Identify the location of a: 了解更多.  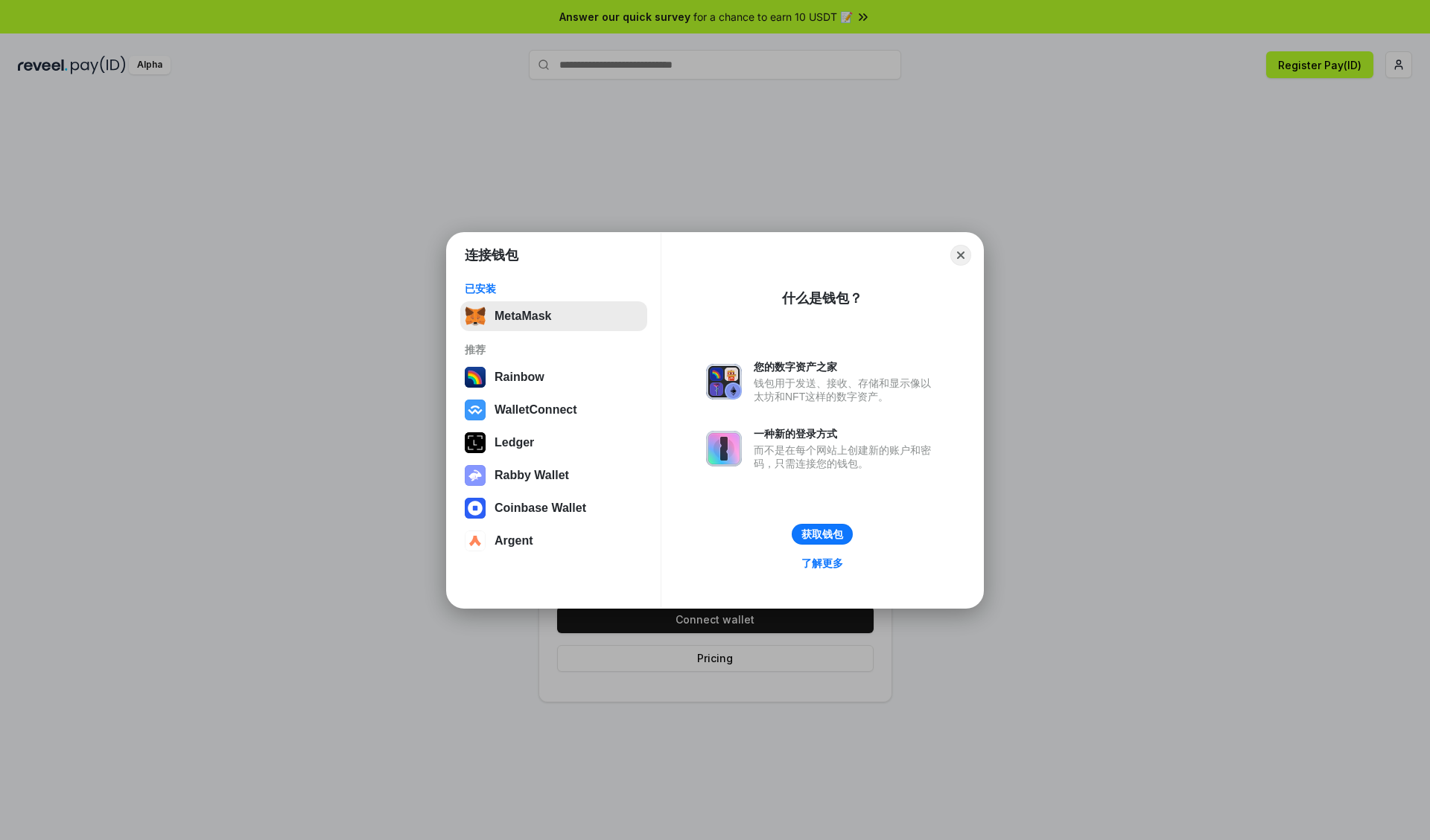
(823, 563).